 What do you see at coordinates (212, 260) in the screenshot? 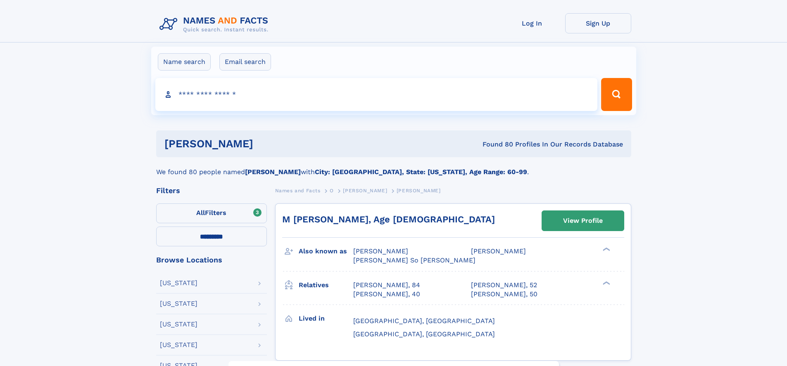
I see `div: Browse Locations` at bounding box center [212, 260].